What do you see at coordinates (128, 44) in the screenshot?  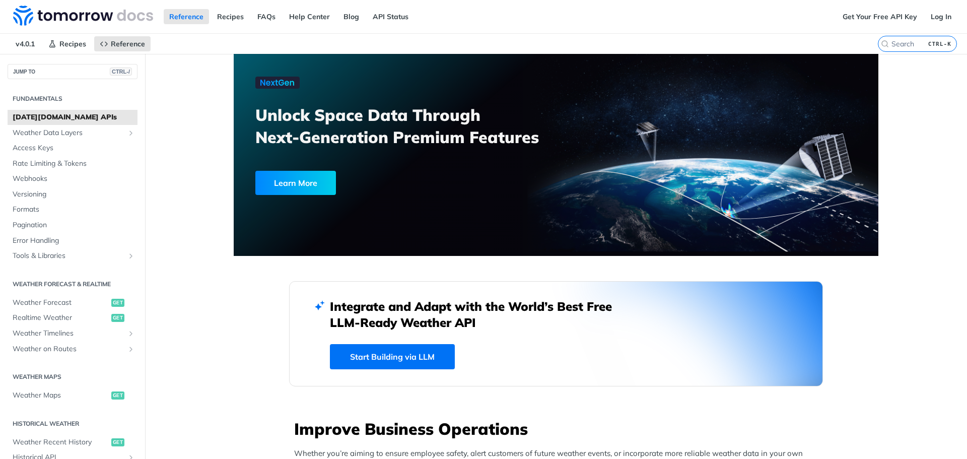 I see `span: Reference` at bounding box center [128, 44].